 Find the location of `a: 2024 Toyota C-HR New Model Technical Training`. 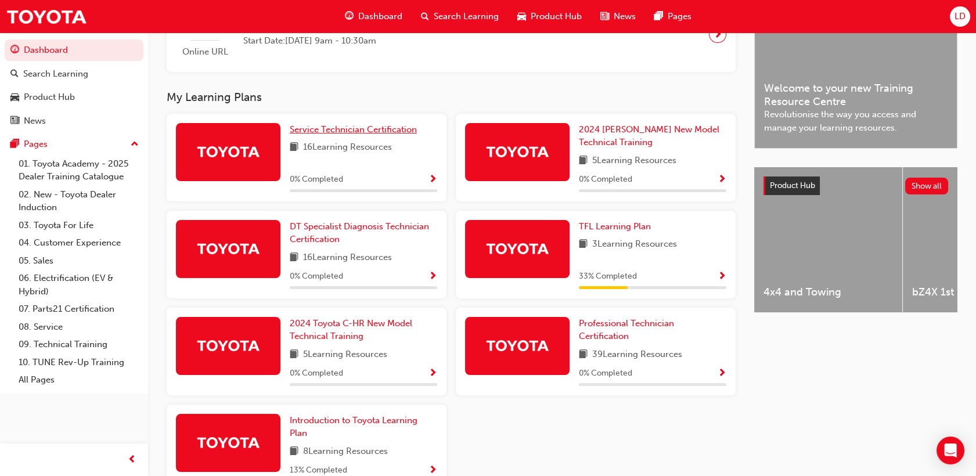

a: 2024 Toyota C-HR New Model Technical Training is located at coordinates (364, 330).